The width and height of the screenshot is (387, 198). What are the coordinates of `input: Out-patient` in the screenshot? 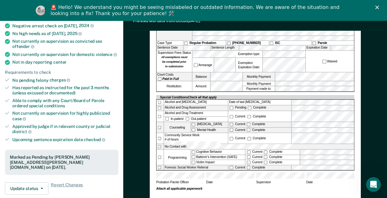 It's located at (187, 119).